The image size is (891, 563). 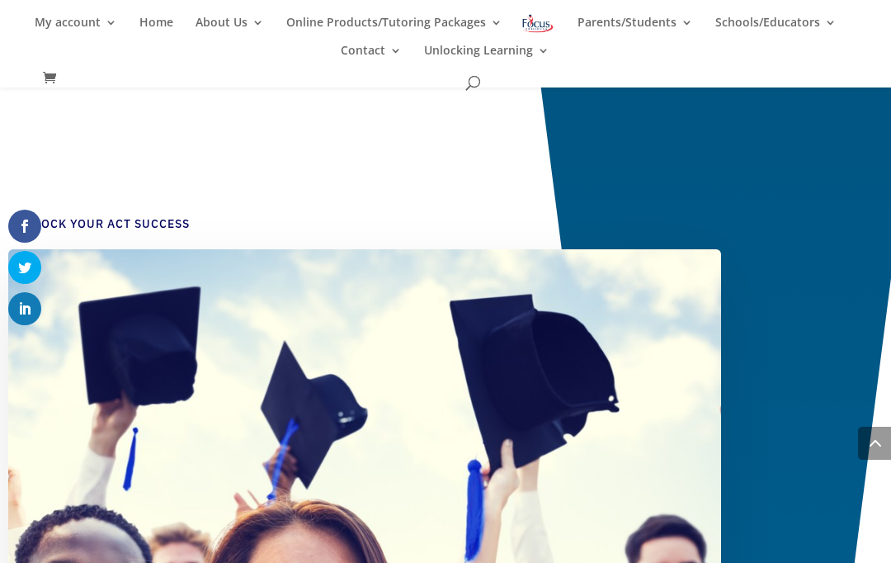 I want to click on a: Parents/Students, so click(x=635, y=31).